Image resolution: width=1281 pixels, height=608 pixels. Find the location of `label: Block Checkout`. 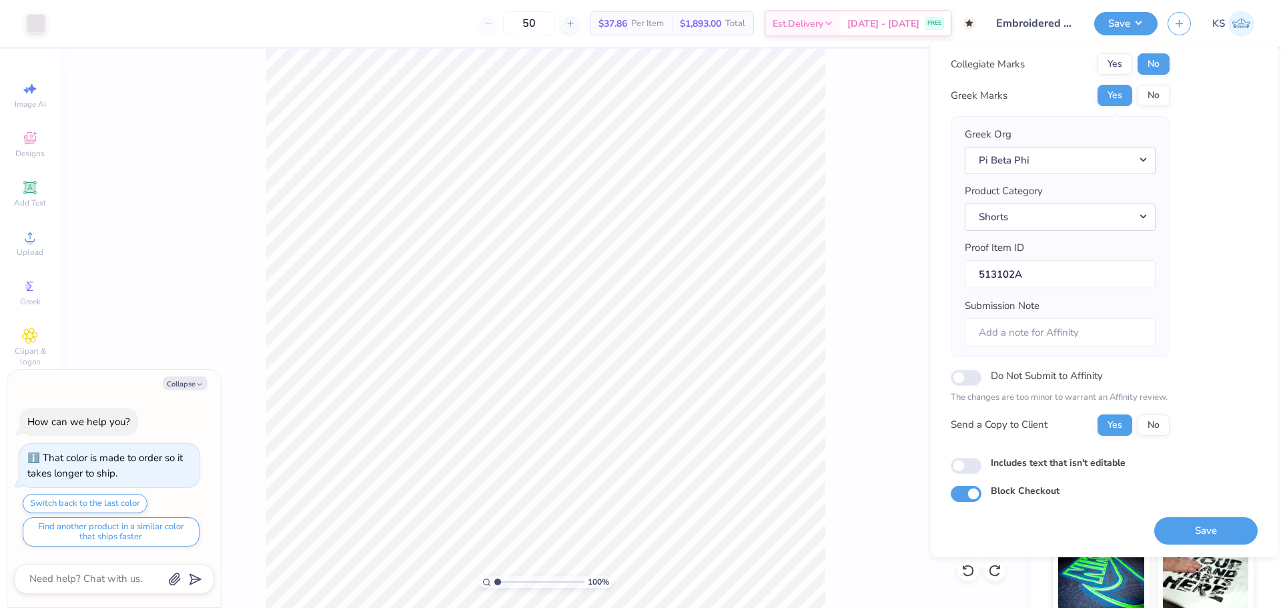

label: Block Checkout is located at coordinates (1025, 491).